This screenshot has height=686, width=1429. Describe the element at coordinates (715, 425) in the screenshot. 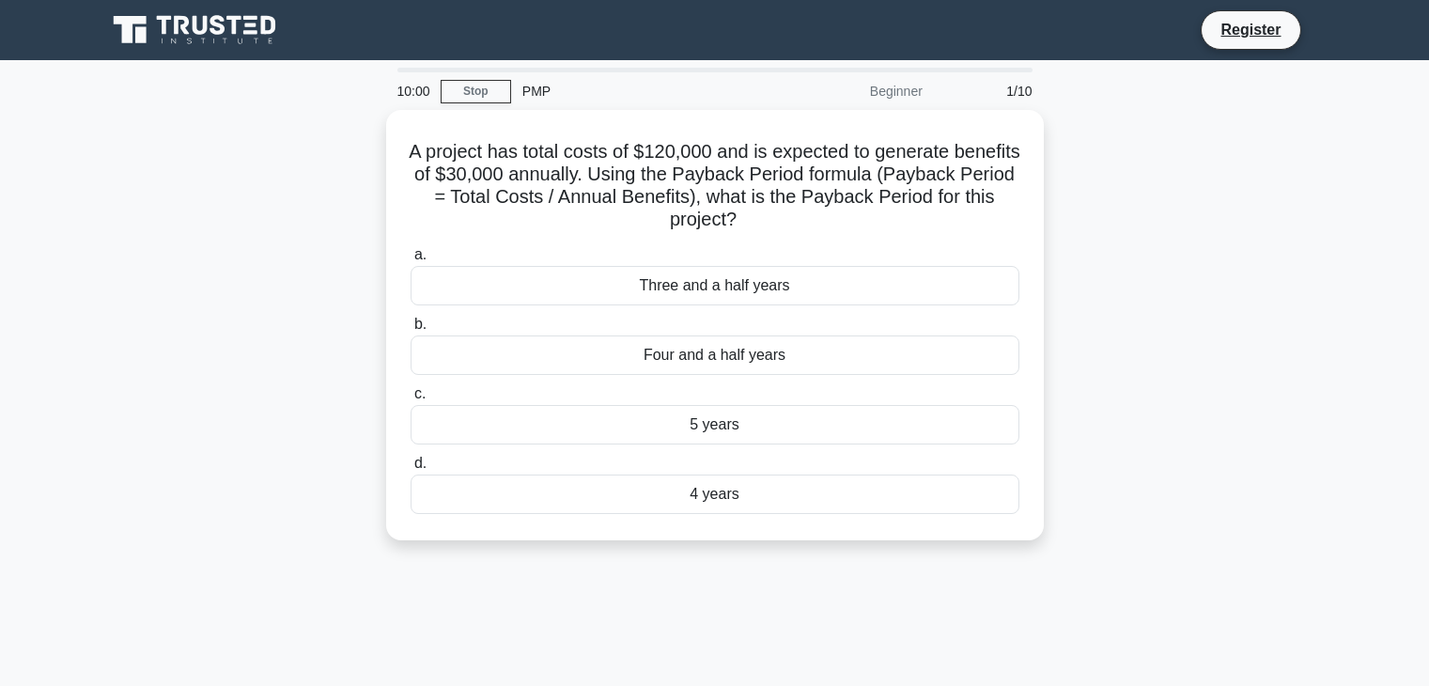

I see `div: 5 years` at that location.